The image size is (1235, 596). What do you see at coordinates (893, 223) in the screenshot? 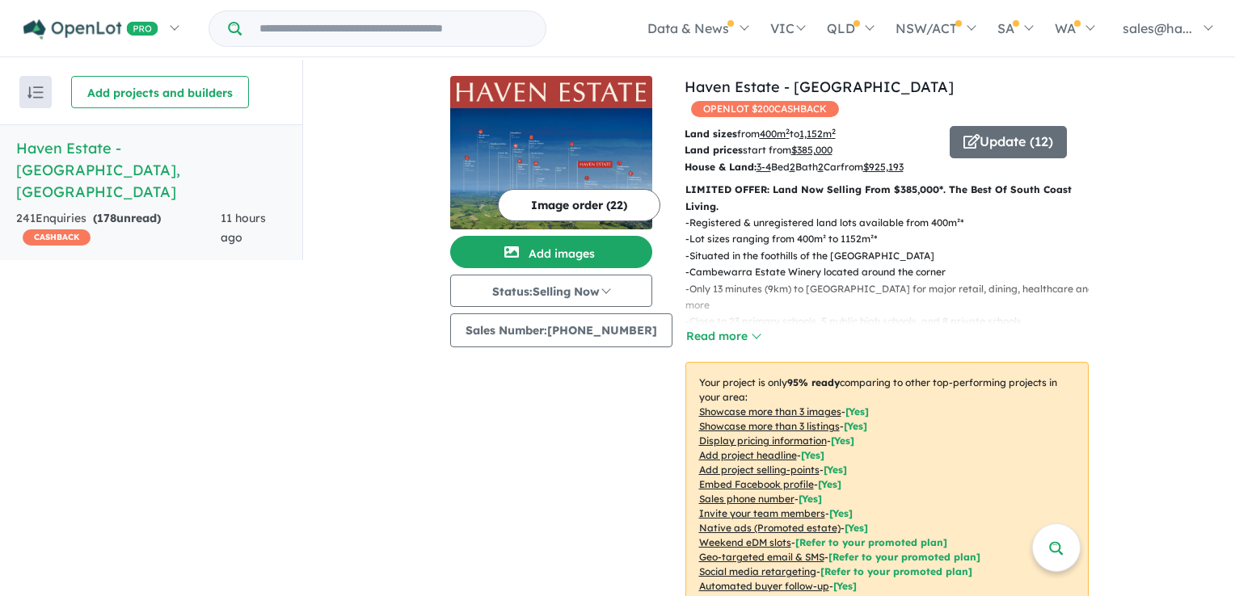
I see `p: - Registered & unregistered land lots available from 400m²*` at bounding box center [893, 223].